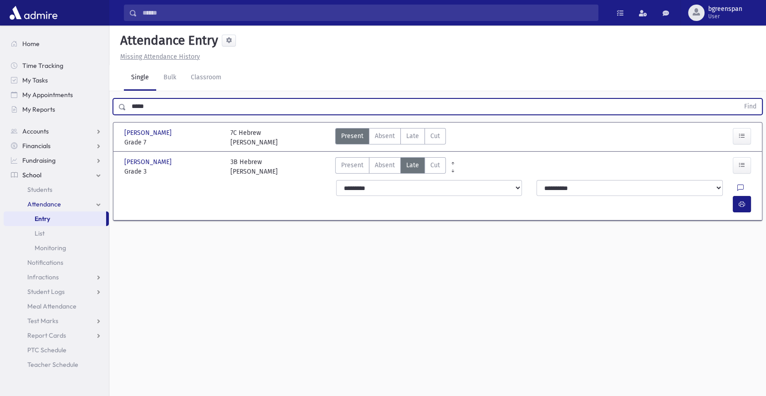  What do you see at coordinates (56, 292) in the screenshot?
I see `a: Student Logs` at bounding box center [56, 292].